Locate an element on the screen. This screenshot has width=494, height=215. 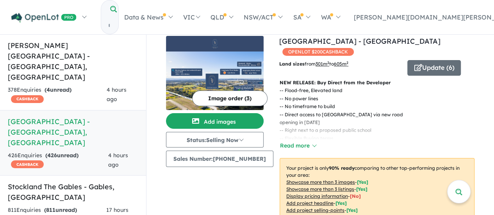
a: Data & News is located at coordinates (148, 17).